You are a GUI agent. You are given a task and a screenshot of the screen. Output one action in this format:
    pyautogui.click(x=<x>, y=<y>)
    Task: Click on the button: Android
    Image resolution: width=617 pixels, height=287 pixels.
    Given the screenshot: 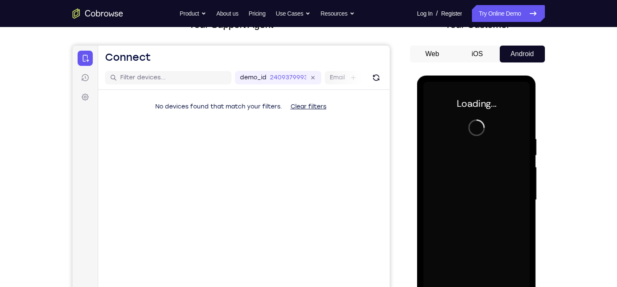 What is the action you would take?
    pyautogui.click(x=522, y=54)
    